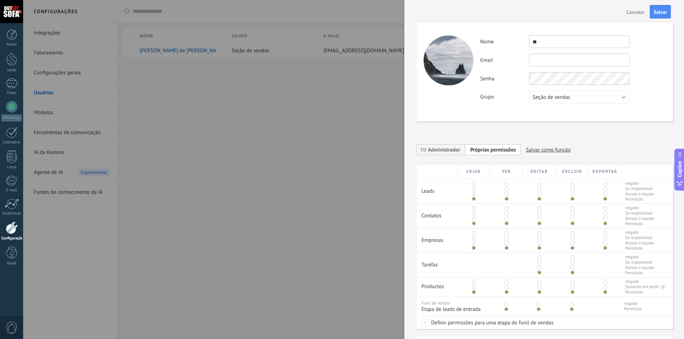  I want to click on div: negado, so click(632, 282).